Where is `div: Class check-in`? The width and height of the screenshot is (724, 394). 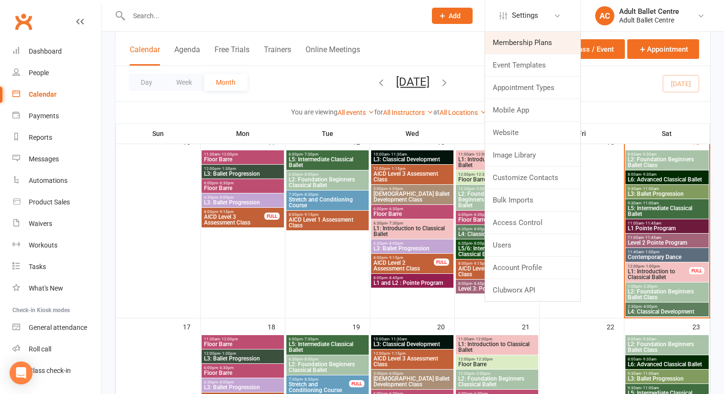 div: Class check-in is located at coordinates (50, 371).